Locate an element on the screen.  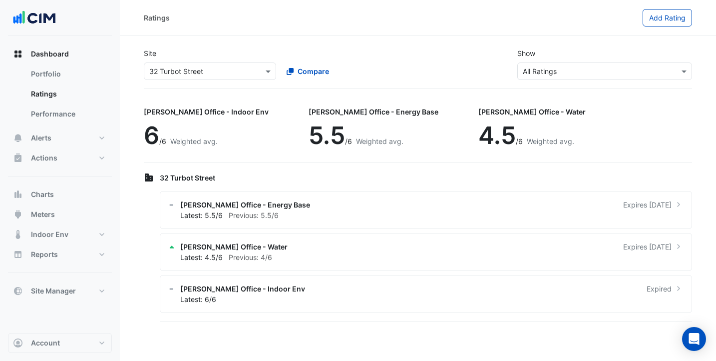
app-icon: Indoor Env is located at coordinates (18, 234).